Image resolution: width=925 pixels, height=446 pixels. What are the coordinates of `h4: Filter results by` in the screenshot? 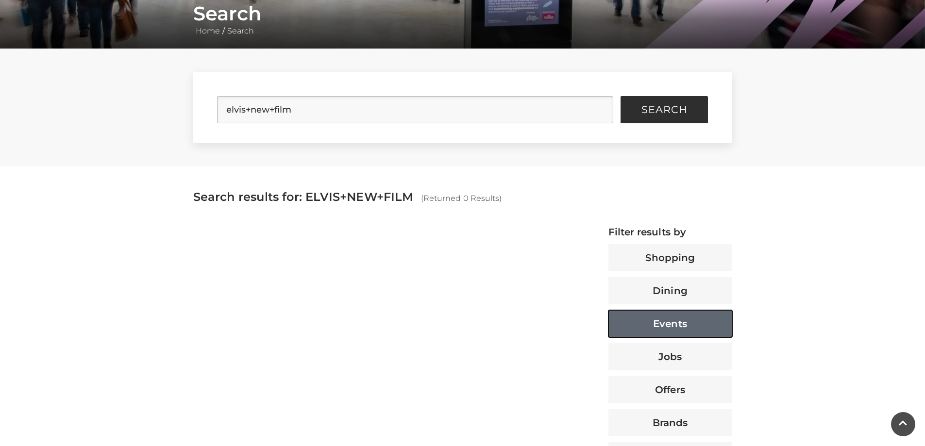 It's located at (670, 232).